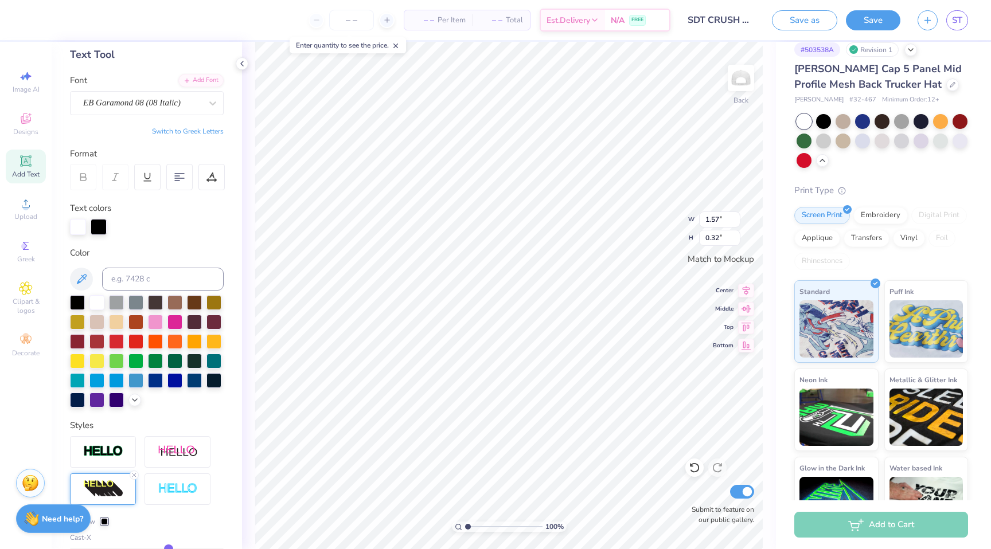 Image resolution: width=991 pixels, height=549 pixels. What do you see at coordinates (926, 506) in the screenshot?
I see `img: Water based Ink` at bounding box center [926, 506].